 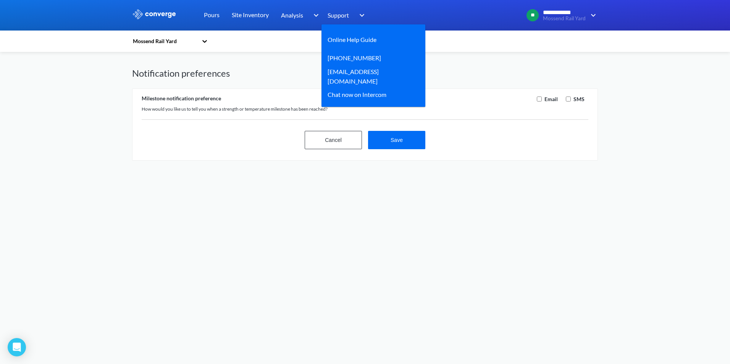 I want to click on div: Chat now on Intercom, so click(x=357, y=94).